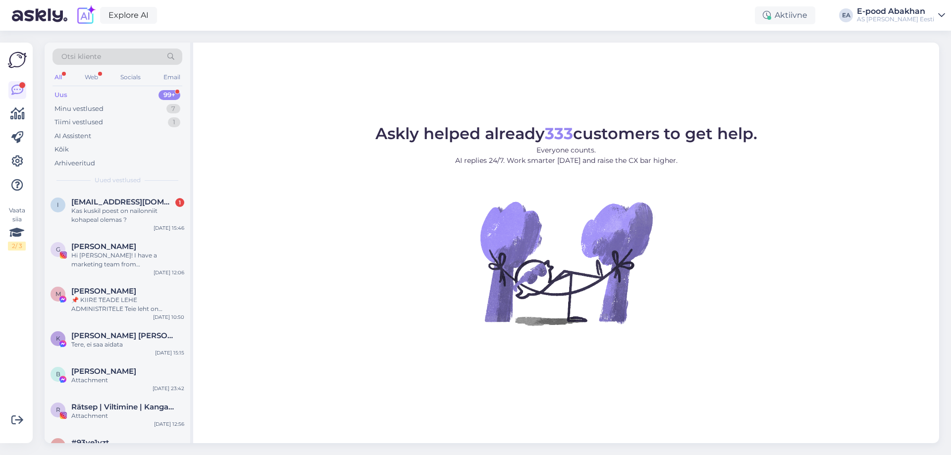 Image resolution: width=951 pixels, height=455 pixels. What do you see at coordinates (58, 205) in the screenshot?
I see `span: i` at bounding box center [58, 205].